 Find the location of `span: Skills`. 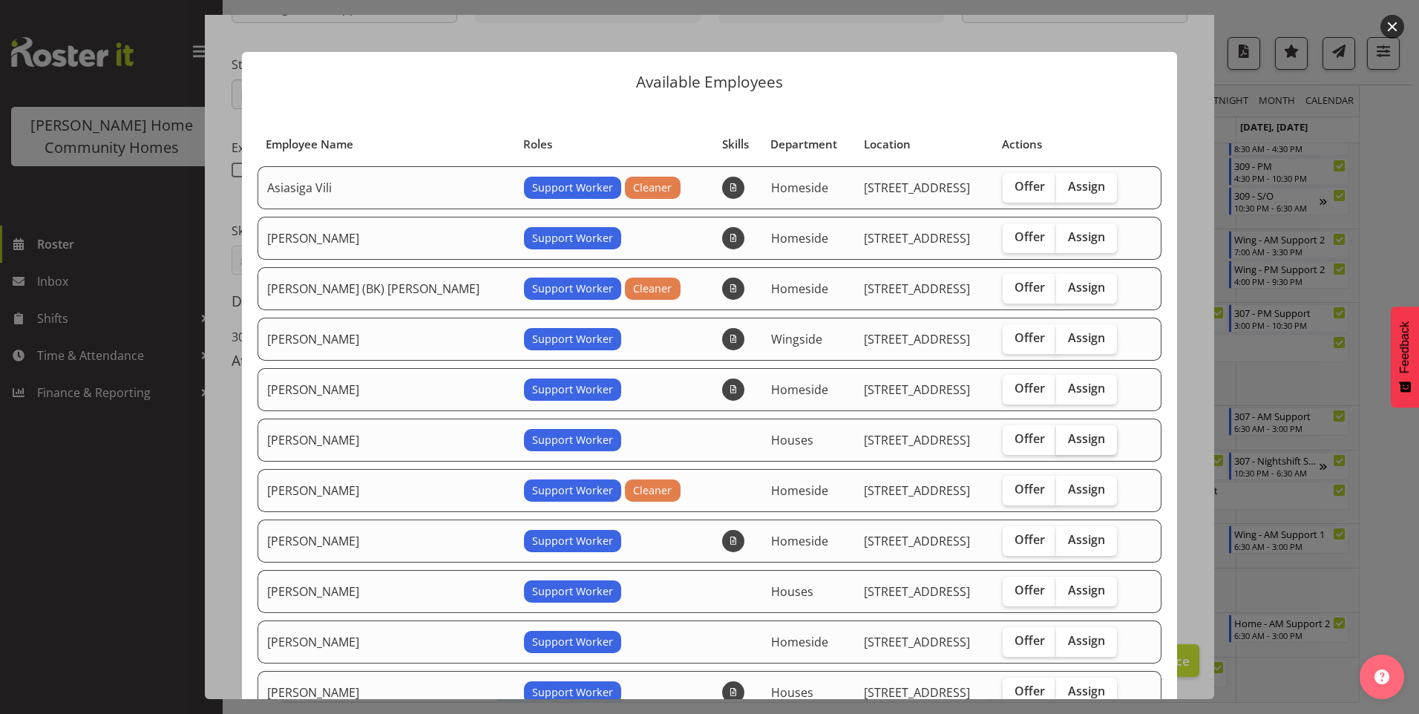

span: Skills is located at coordinates (736, 144).